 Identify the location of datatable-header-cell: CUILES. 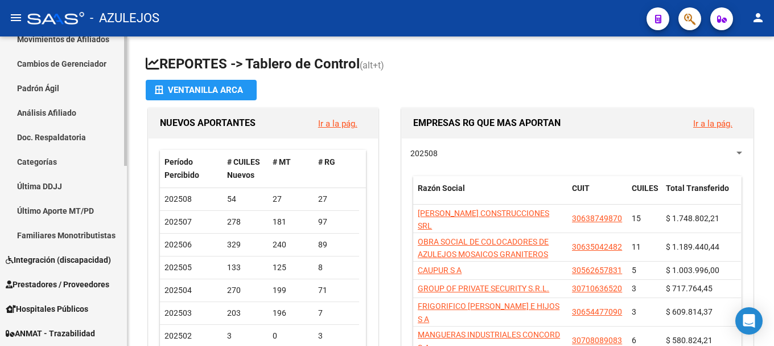
(645, 195).